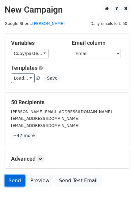 The height and width of the screenshot is (220, 134). I want to click on a: Copy/paste..., so click(30, 54).